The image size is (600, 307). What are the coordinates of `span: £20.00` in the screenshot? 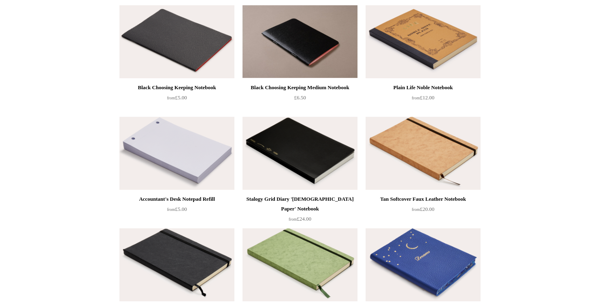 It's located at (423, 209).